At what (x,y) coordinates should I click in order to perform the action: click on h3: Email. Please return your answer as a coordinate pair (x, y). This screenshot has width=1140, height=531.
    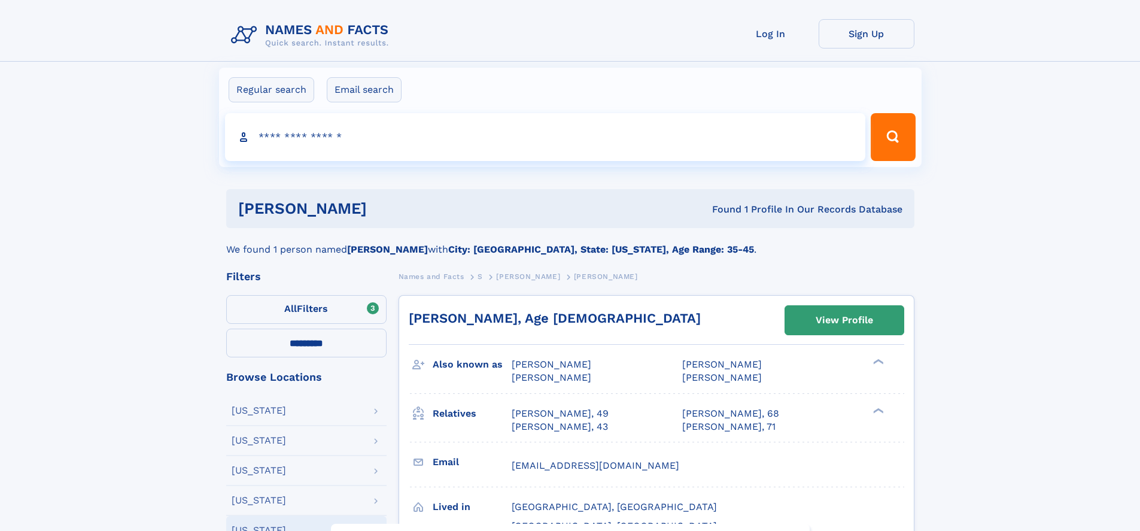
    Looking at the image, I should click on (472, 462).